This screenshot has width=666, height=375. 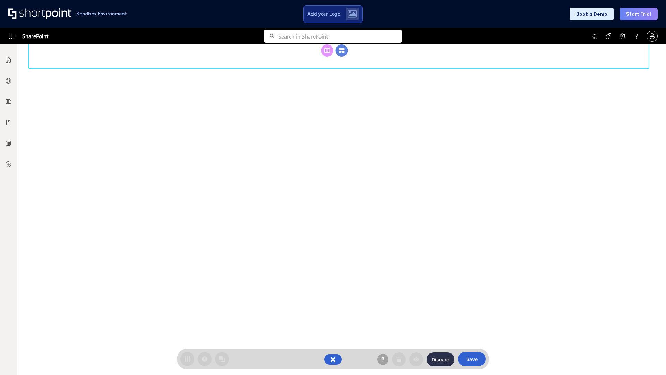 I want to click on button: Save, so click(x=472, y=359).